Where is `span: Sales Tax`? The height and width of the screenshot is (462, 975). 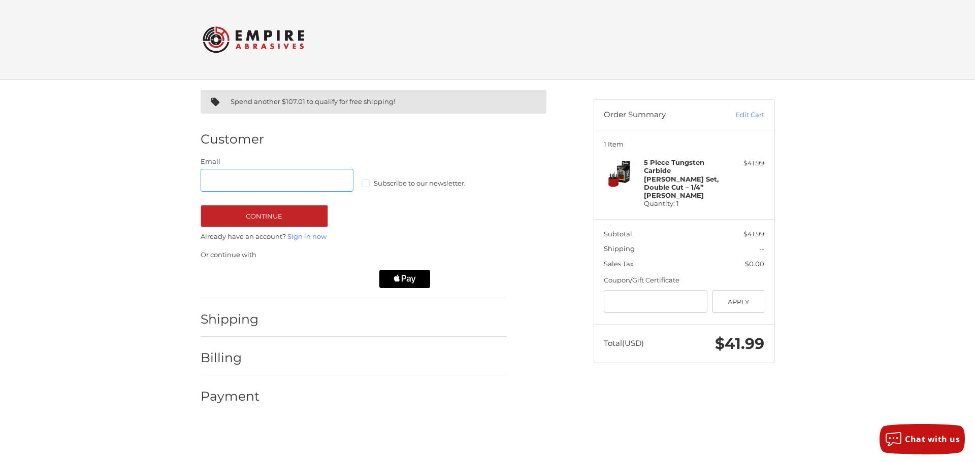
span: Sales Tax is located at coordinates (618, 264).